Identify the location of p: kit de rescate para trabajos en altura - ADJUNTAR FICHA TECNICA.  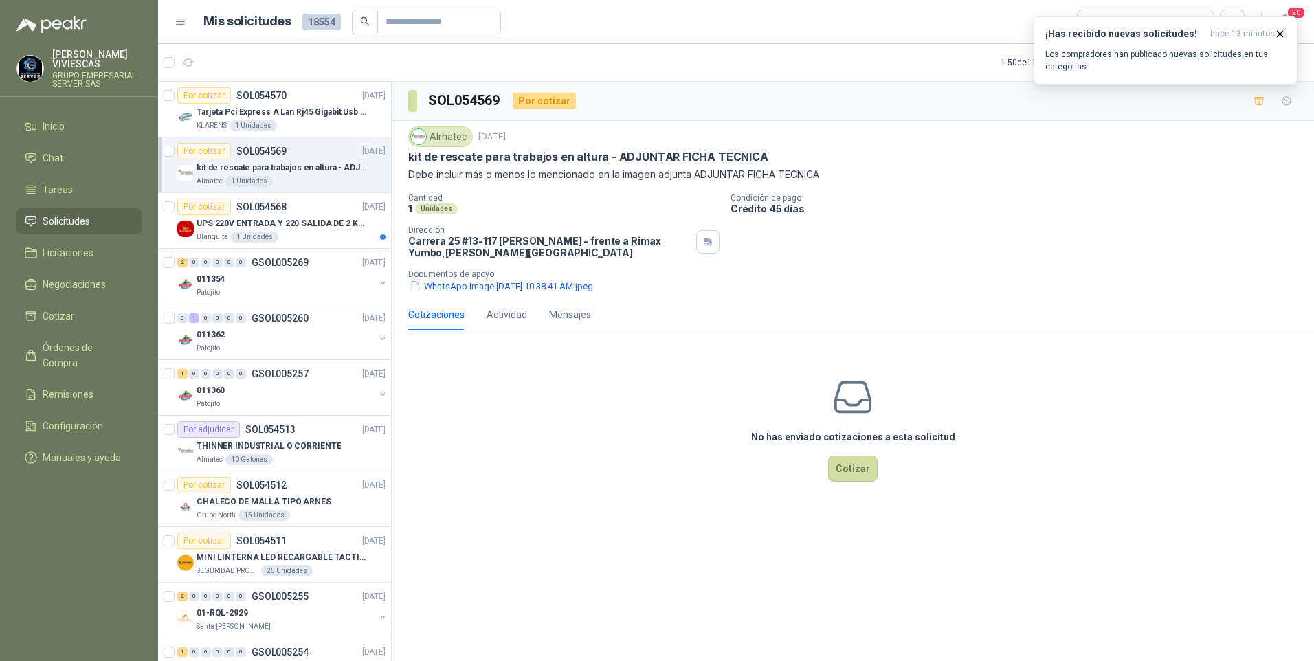
(282, 168).